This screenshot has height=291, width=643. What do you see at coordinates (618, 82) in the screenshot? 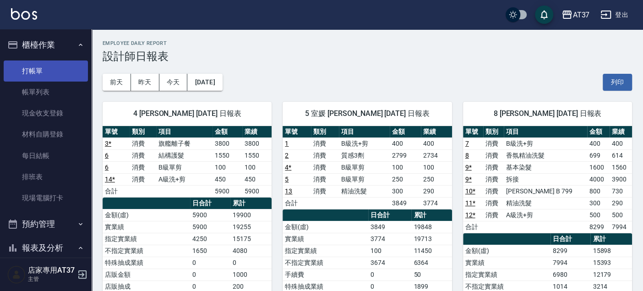
I see `button: 列印` at bounding box center [618, 82].